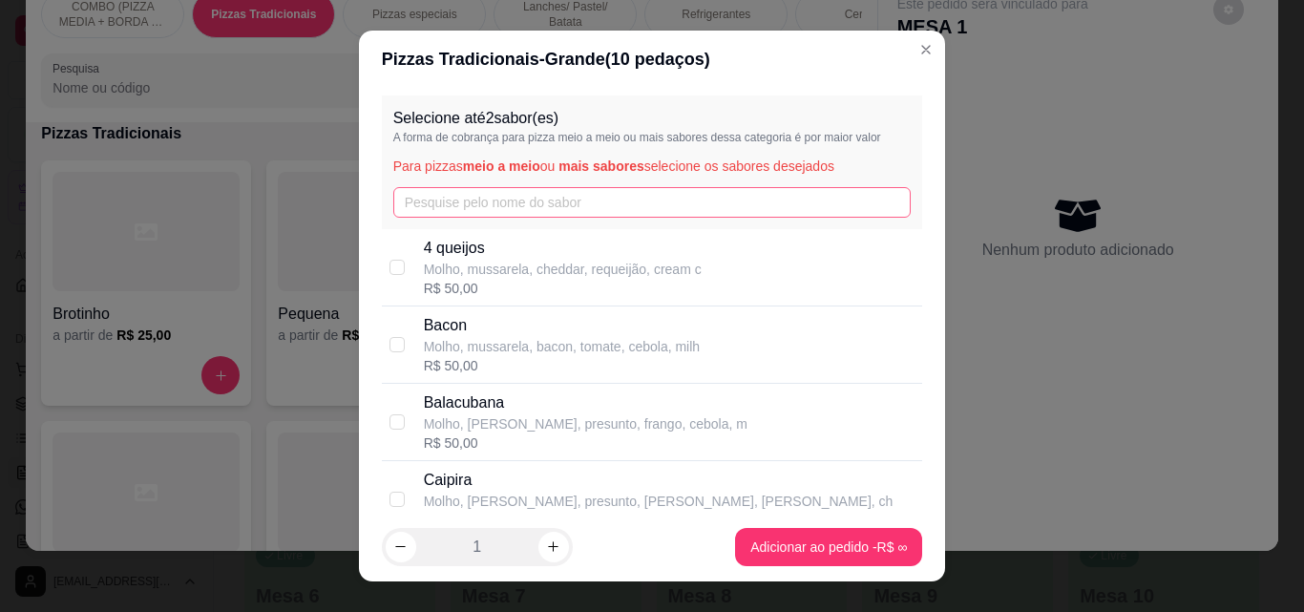 The width and height of the screenshot is (1304, 612). What do you see at coordinates (851, 137) in the screenshot?
I see `span: maior valor` at bounding box center [851, 137].